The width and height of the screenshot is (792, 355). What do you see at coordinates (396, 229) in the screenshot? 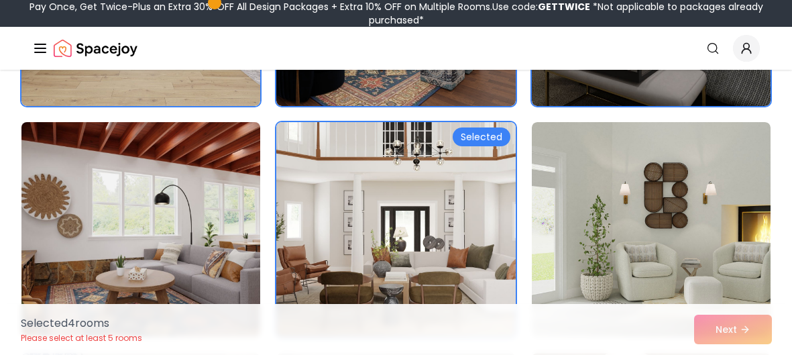
I see `img: Room room-5` at bounding box center [396, 229].